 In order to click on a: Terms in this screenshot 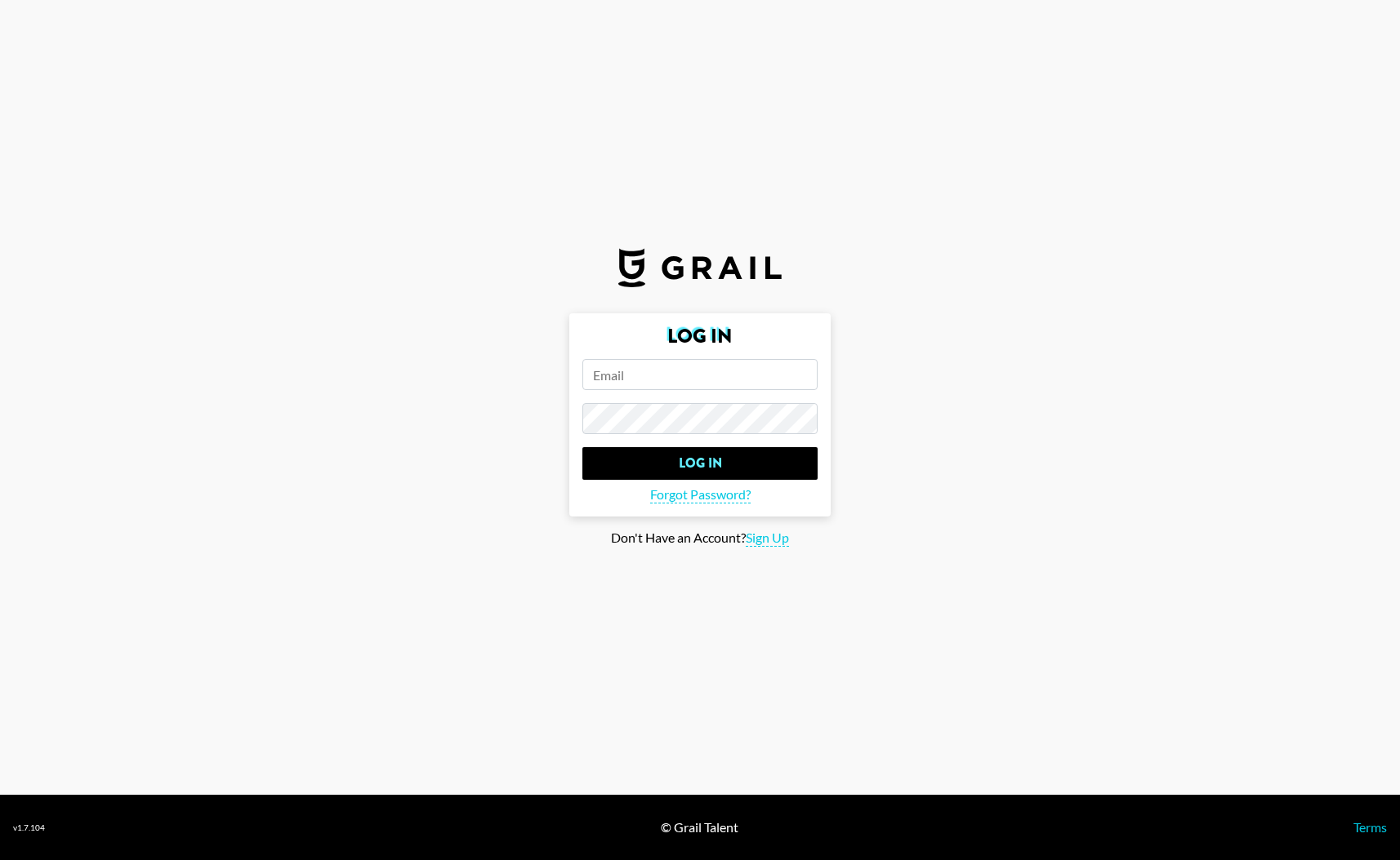, I will do `click(1370, 827)`.